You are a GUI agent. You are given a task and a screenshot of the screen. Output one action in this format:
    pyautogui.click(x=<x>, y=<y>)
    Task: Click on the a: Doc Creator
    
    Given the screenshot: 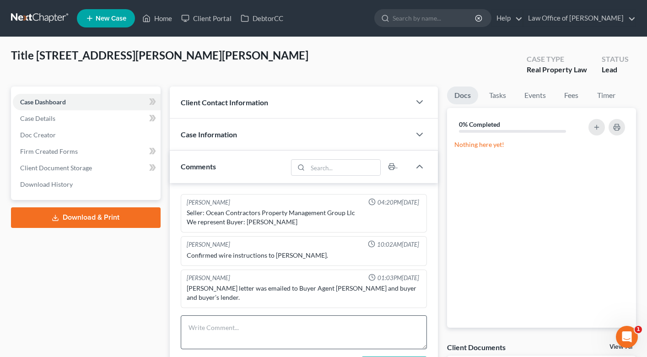 What is the action you would take?
    pyautogui.click(x=87, y=135)
    